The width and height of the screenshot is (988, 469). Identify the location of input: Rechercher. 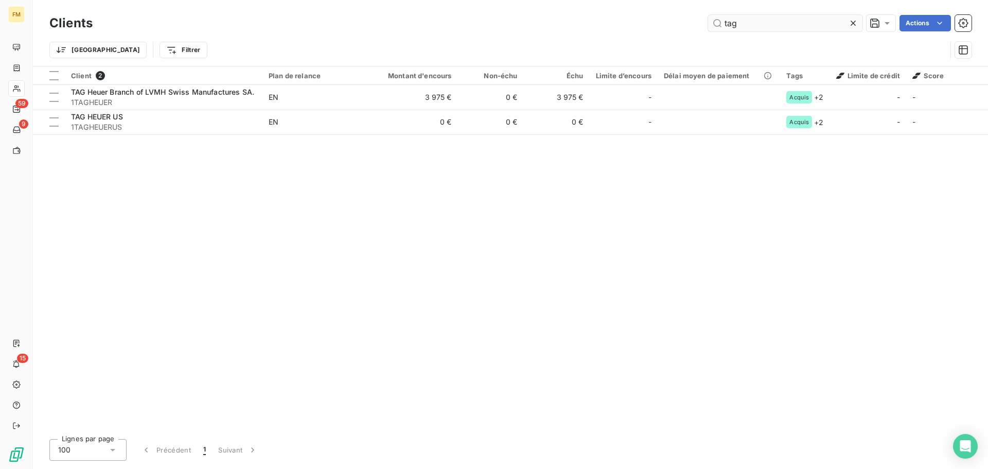
(785, 23).